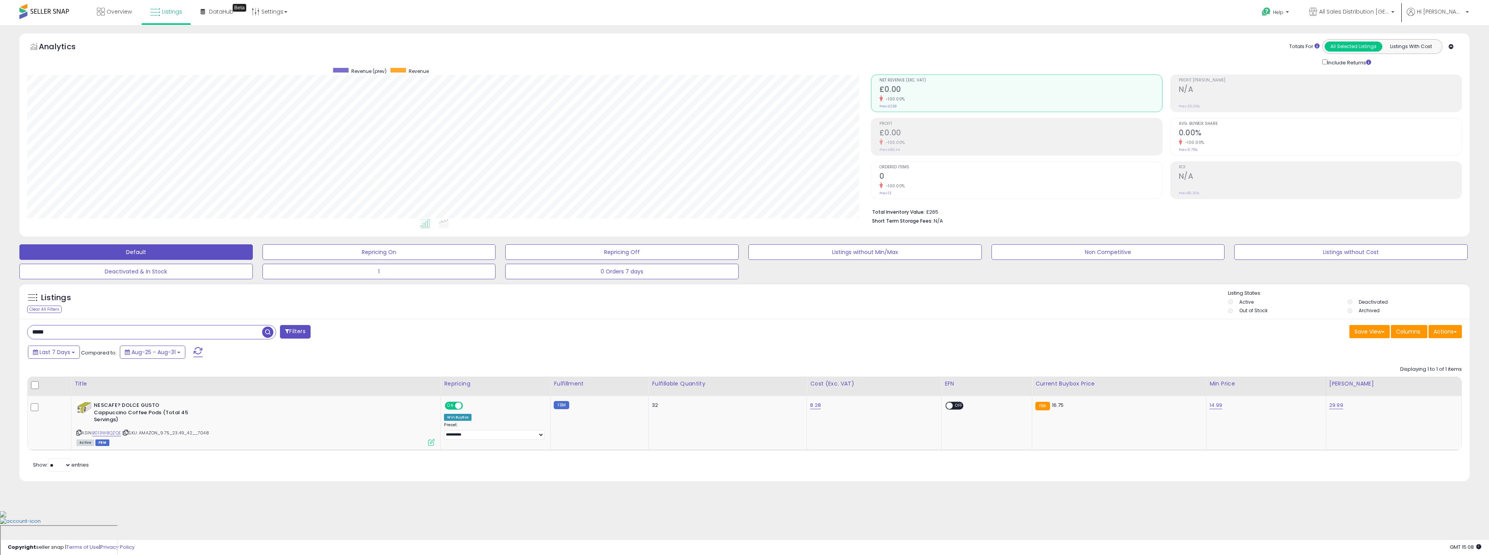  What do you see at coordinates (865, 252) in the screenshot?
I see `button: Listings without Min/Max` at bounding box center [865, 252].